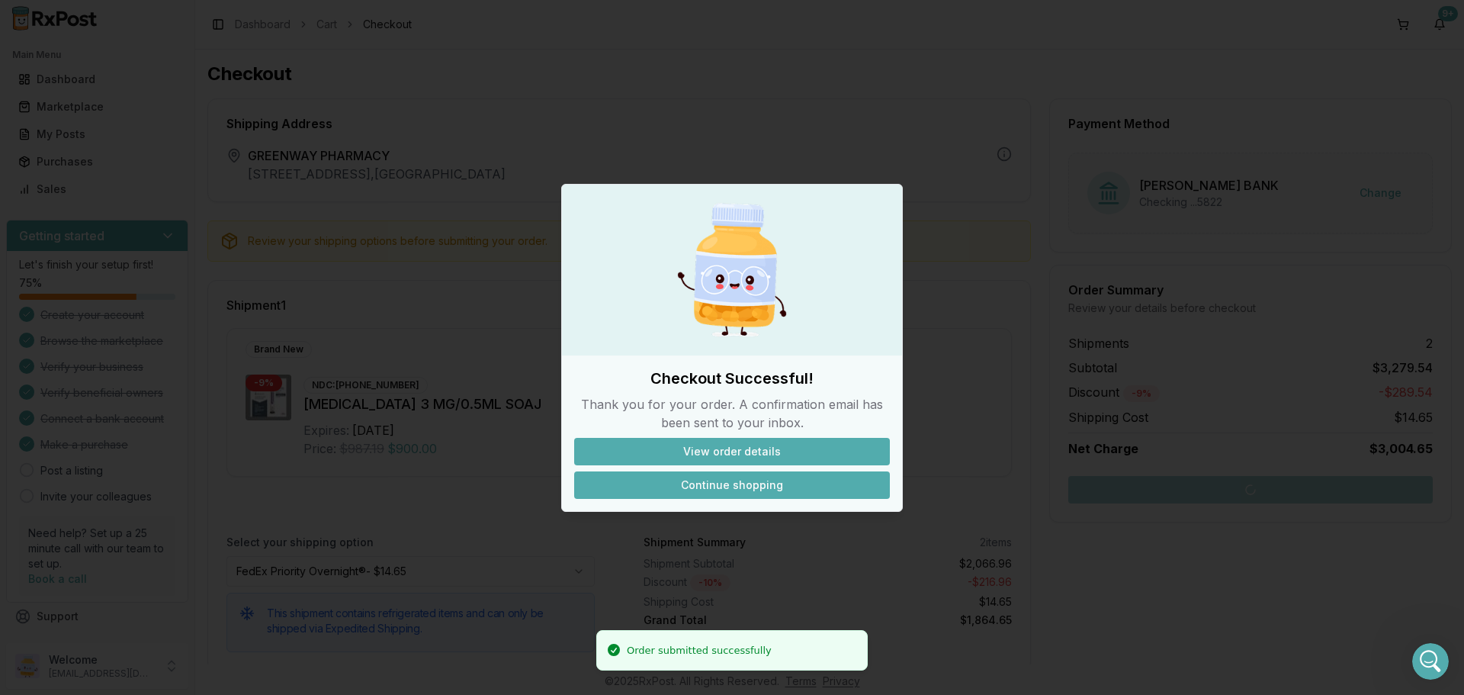 The image size is (1464, 695). I want to click on p: Thank you for your order. A confirmation email has been sent to your inbox., so click(732, 413).